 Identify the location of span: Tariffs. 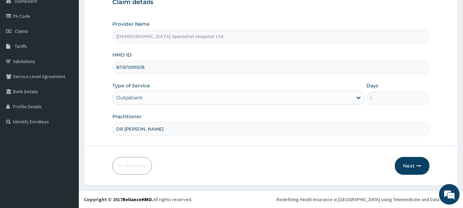
(21, 46).